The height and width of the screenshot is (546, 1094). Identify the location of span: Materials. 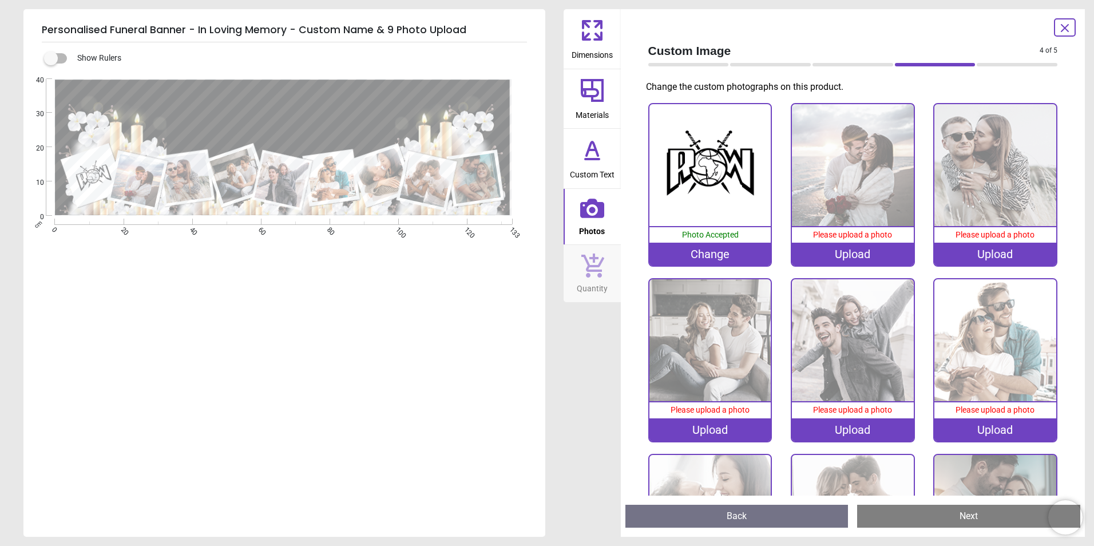
(592, 113).